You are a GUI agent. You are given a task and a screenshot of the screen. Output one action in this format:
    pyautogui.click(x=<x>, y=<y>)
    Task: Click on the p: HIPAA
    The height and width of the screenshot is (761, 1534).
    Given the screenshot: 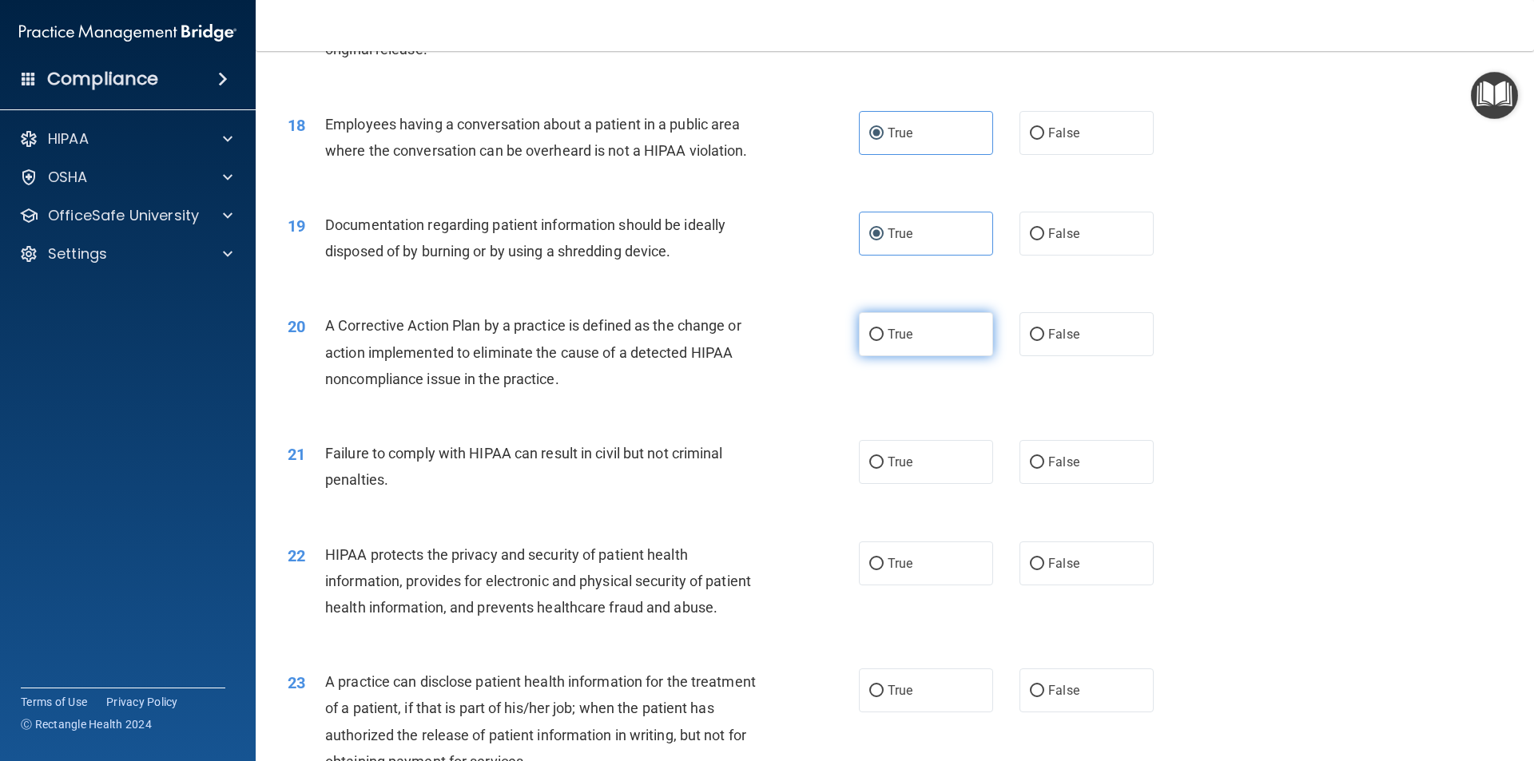 What is the action you would take?
    pyautogui.click(x=68, y=139)
    